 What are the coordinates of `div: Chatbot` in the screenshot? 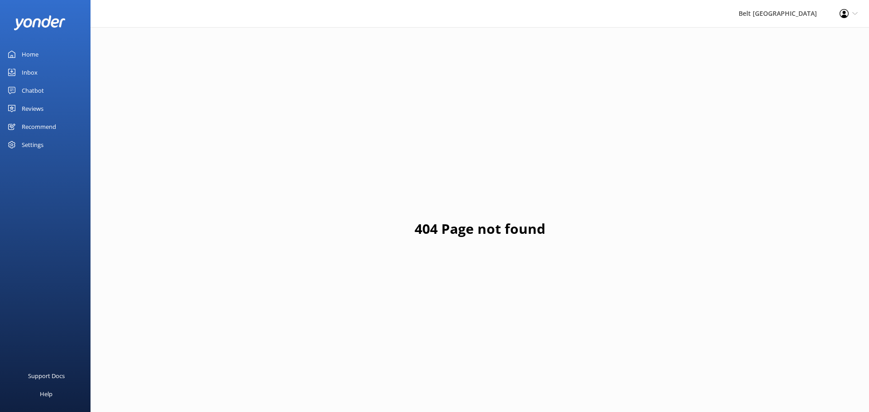 It's located at (33, 91).